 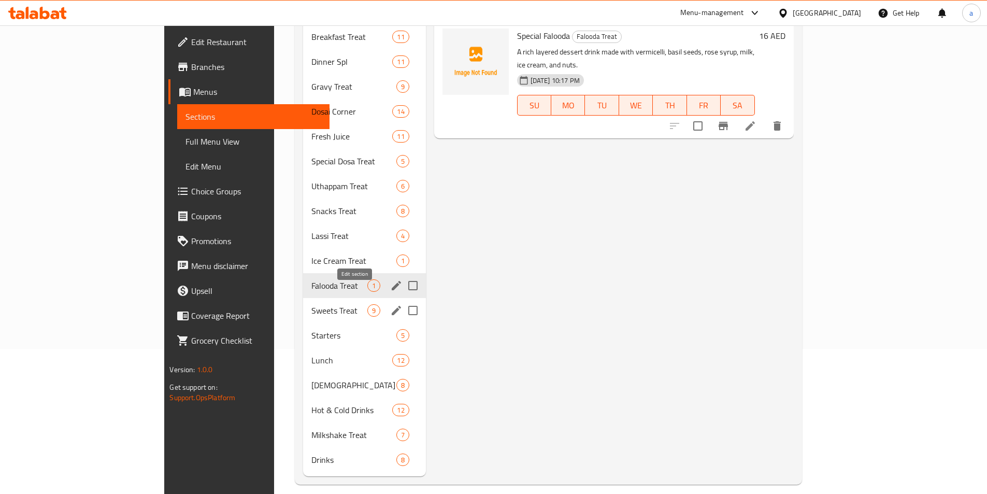 I want to click on button: TH, so click(x=669, y=105).